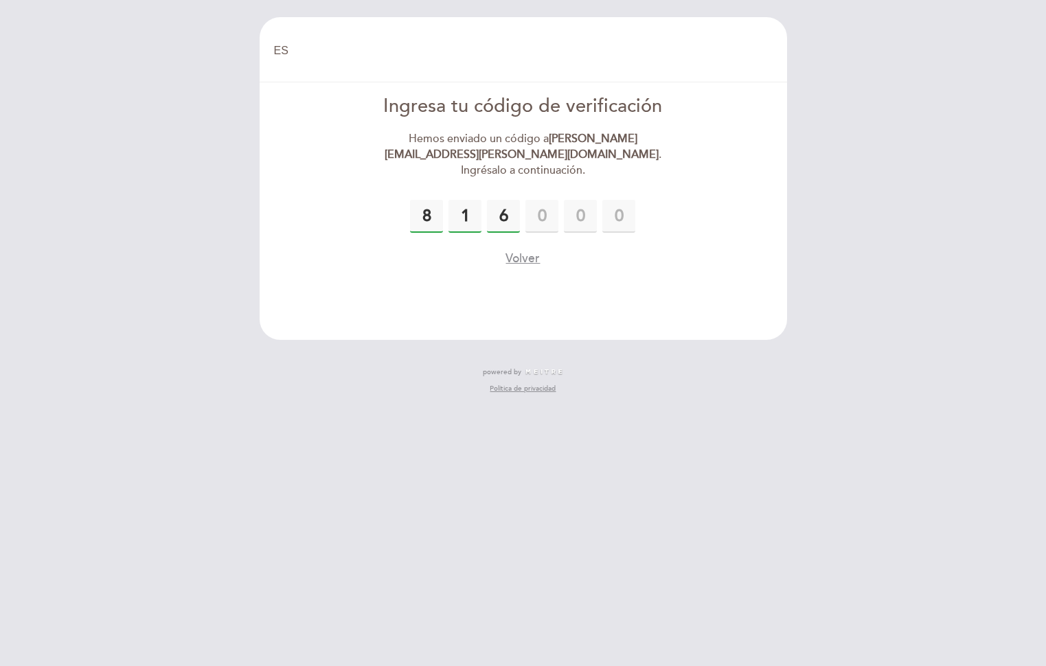 The image size is (1046, 666). What do you see at coordinates (523, 389) in the screenshot?
I see `a: Política de privacidad` at bounding box center [523, 389].